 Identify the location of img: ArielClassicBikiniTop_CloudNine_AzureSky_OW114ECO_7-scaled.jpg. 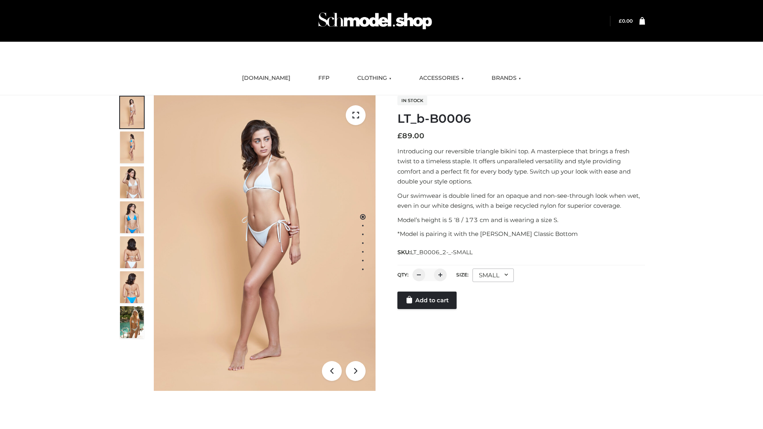
(132, 253).